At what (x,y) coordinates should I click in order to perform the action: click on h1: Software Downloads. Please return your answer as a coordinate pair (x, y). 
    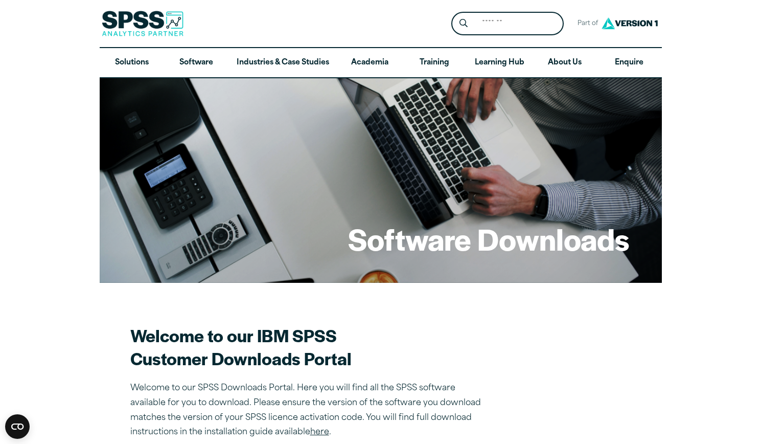
    Looking at the image, I should click on (488, 239).